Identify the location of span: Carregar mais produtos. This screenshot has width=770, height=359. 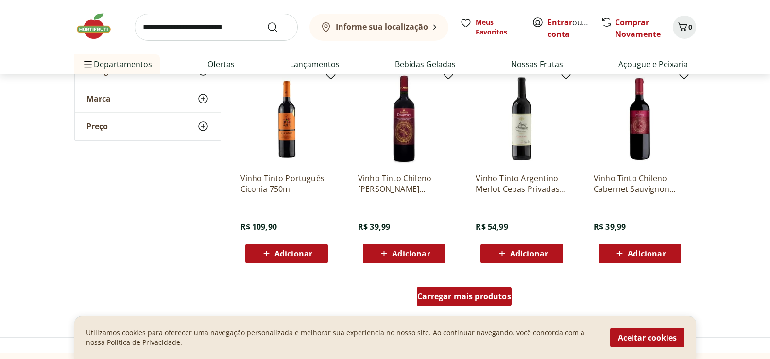
(464, 297).